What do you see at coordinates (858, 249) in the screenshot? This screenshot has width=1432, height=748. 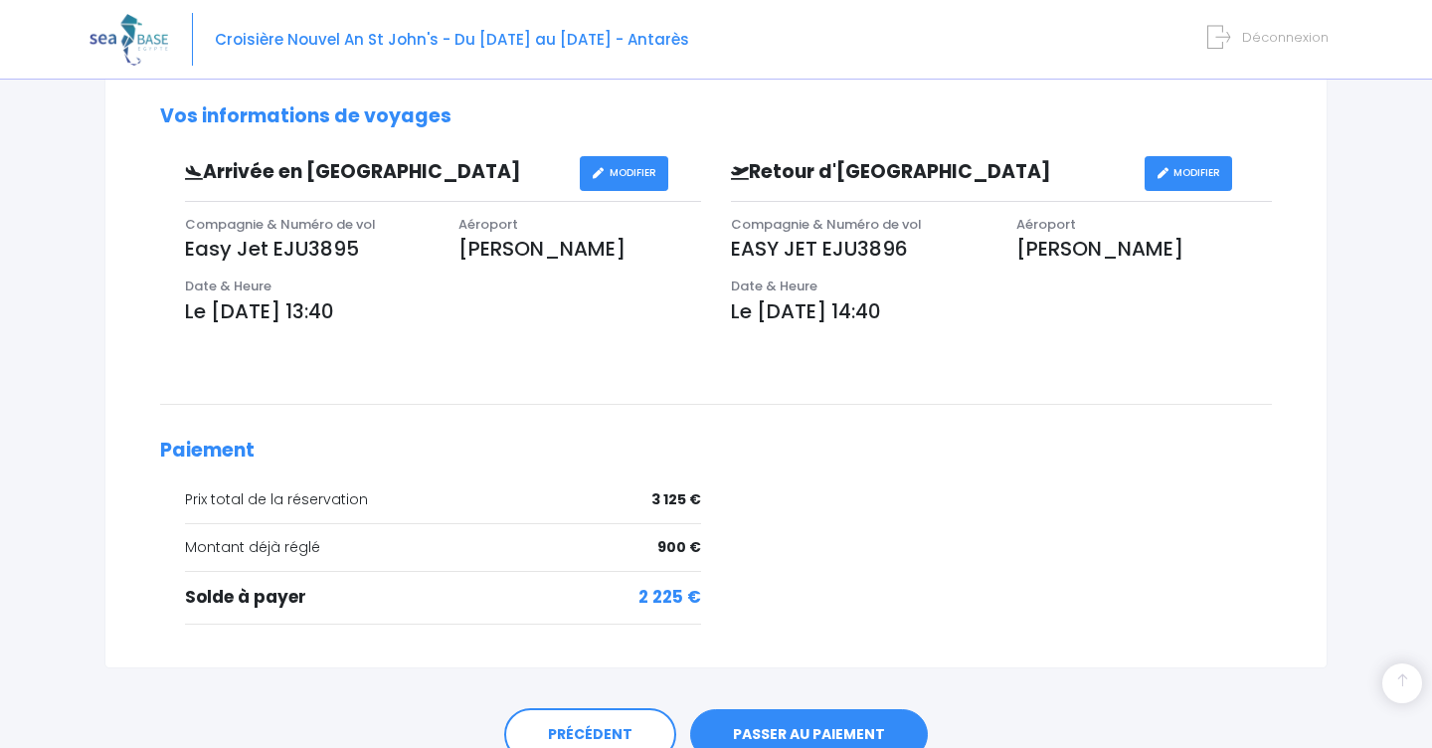 I see `p: EASY JET EJU3896` at bounding box center [858, 249].